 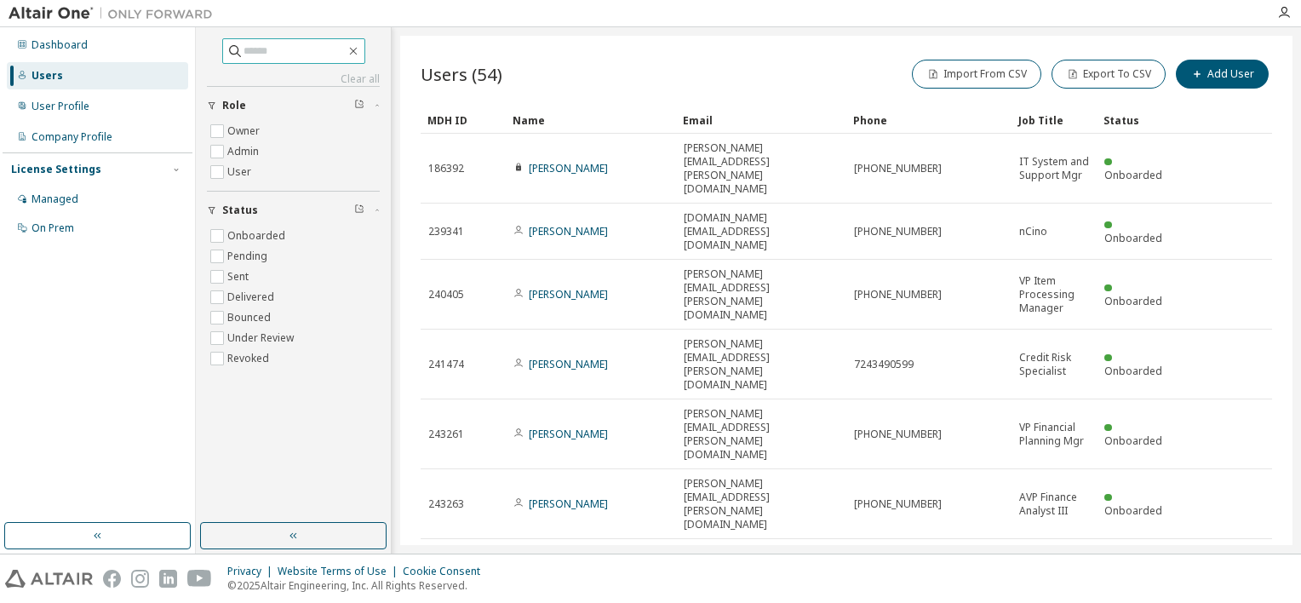 I want to click on label: Pending, so click(x=249, y=256).